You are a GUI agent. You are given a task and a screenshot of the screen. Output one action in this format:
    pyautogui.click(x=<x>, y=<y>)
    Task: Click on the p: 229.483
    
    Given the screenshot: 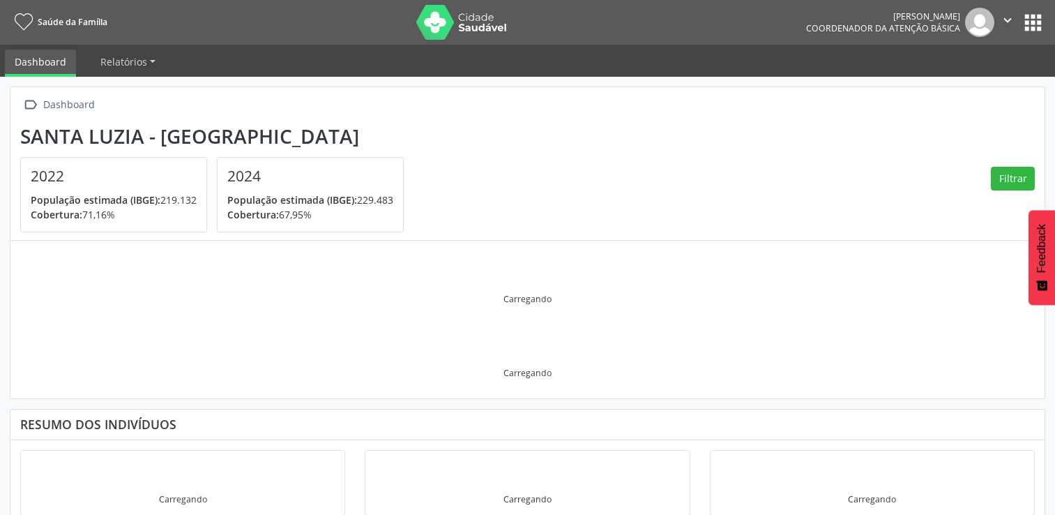 What is the action you would take?
    pyautogui.click(x=310, y=199)
    